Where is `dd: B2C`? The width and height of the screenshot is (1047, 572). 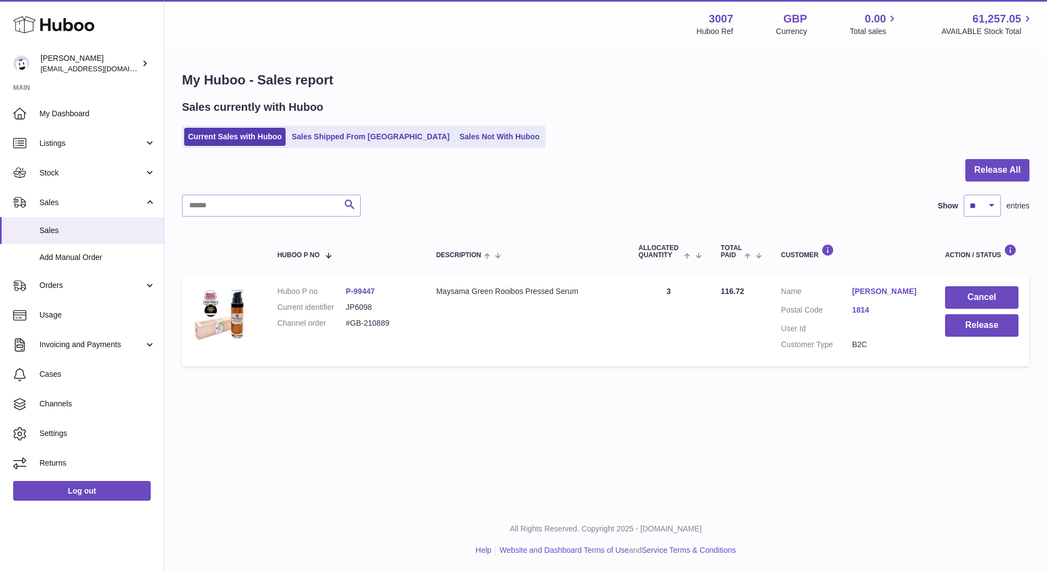
dd: B2C is located at coordinates (887, 344).